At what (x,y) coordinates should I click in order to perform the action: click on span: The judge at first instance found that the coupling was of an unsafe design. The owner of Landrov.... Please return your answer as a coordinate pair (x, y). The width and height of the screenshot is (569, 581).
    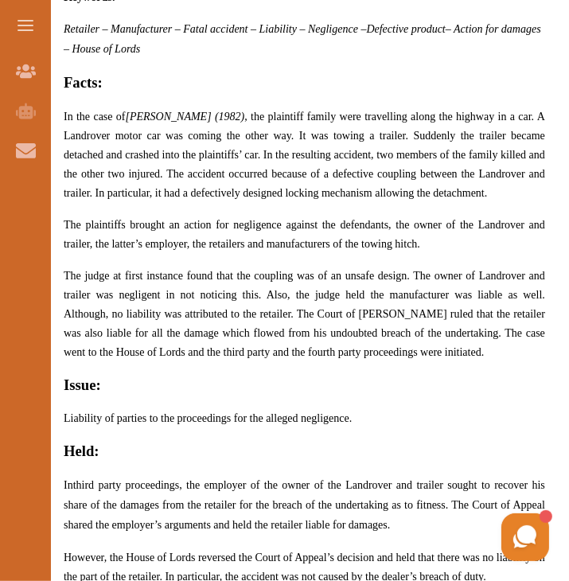
    Looking at the image, I should click on (304, 314).